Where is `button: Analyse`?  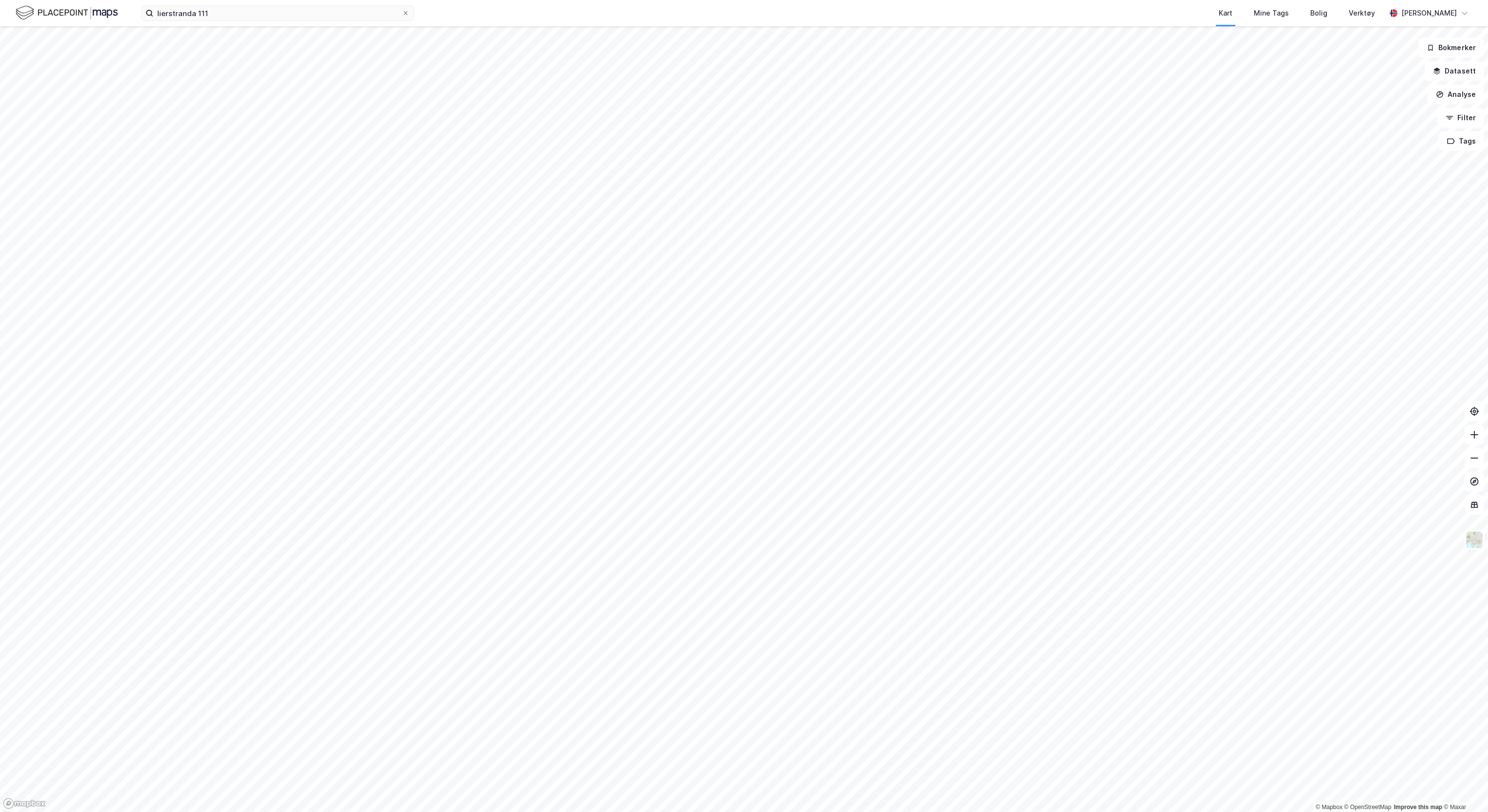
button: Analyse is located at coordinates (1455, 94).